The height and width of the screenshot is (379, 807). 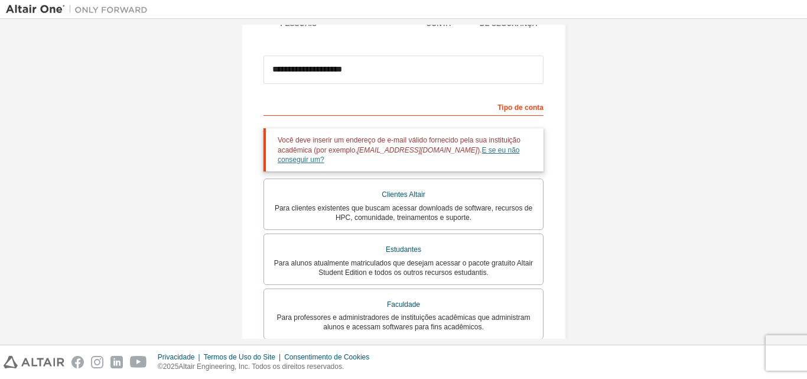 I want to click on font: Para clientes existentes que buscam acessar downloads de software, recursos de HPC, comunidade, t..., so click(x=403, y=213).